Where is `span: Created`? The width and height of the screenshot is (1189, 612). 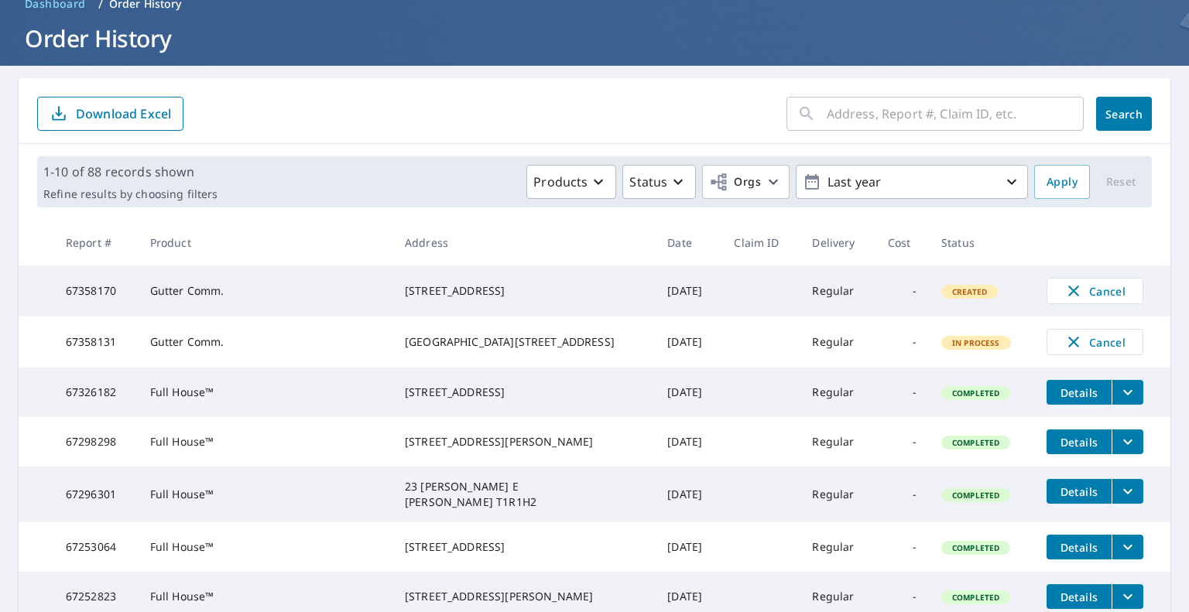 span: Created is located at coordinates (969, 292).